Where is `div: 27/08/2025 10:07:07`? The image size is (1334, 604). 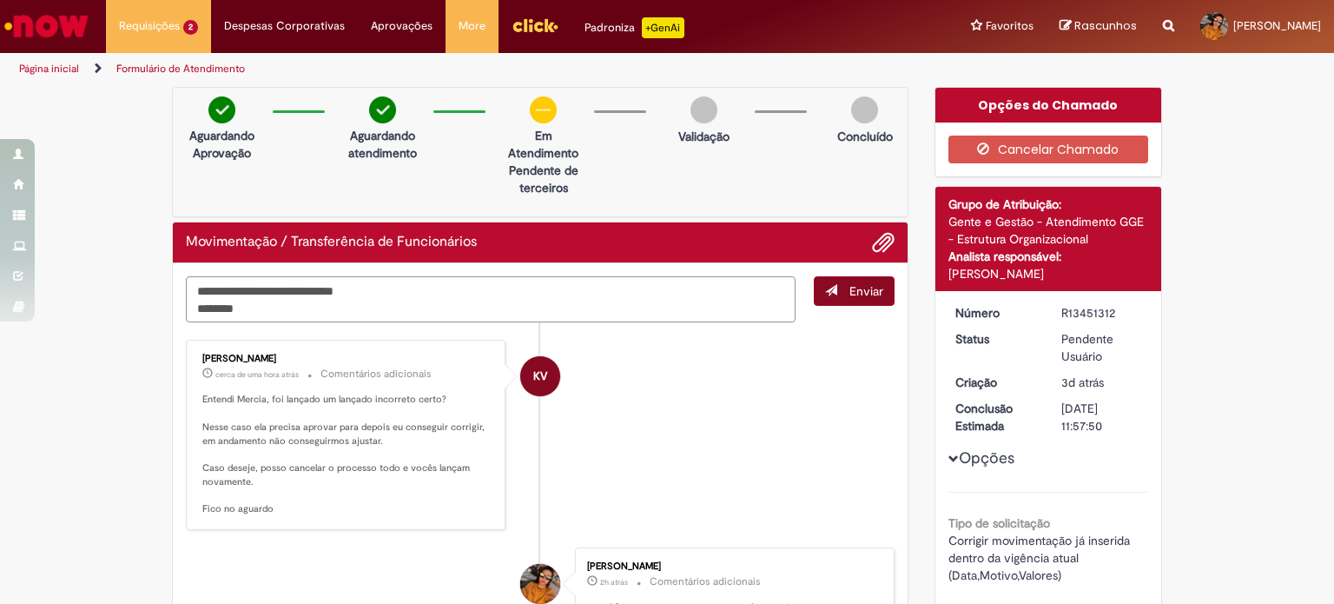
div: 27/08/2025 10:07:07 is located at coordinates (1101, 382).